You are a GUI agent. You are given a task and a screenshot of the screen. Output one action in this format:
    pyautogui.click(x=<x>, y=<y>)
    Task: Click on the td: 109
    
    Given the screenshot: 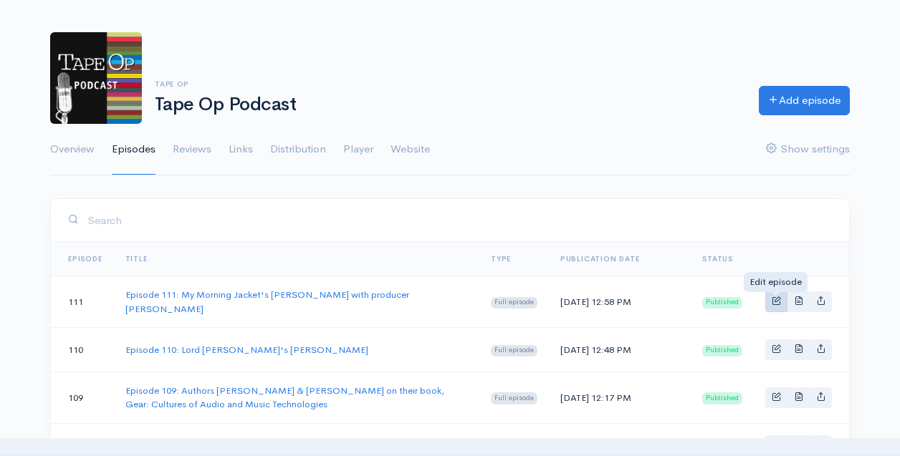 What is the action you would take?
    pyautogui.click(x=82, y=398)
    